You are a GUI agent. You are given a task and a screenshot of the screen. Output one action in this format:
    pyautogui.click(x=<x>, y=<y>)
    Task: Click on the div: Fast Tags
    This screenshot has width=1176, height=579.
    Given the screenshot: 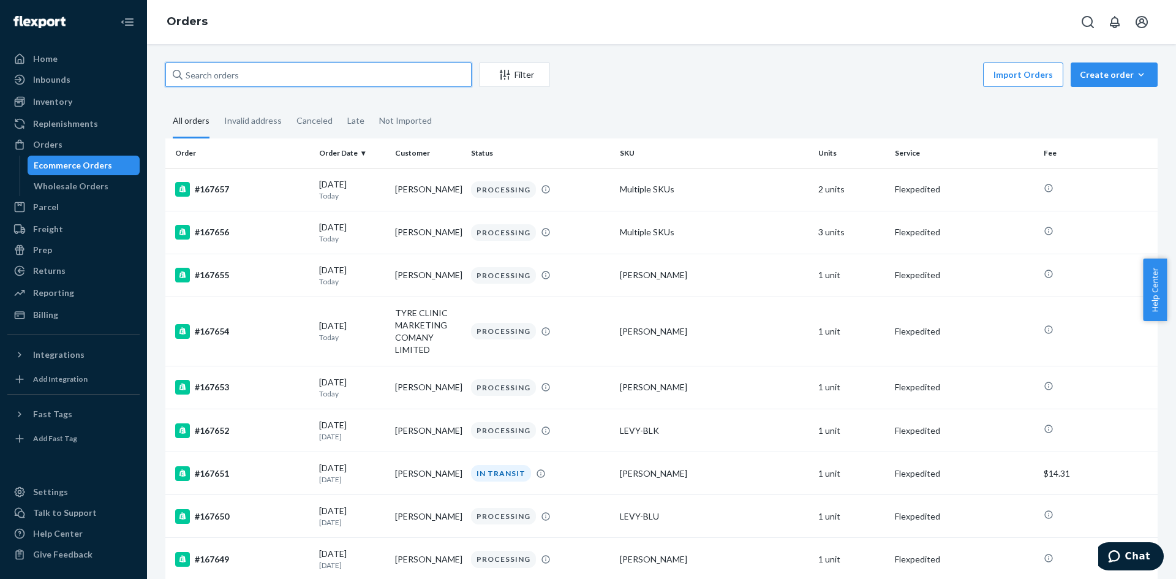 What is the action you would take?
    pyautogui.click(x=53, y=414)
    